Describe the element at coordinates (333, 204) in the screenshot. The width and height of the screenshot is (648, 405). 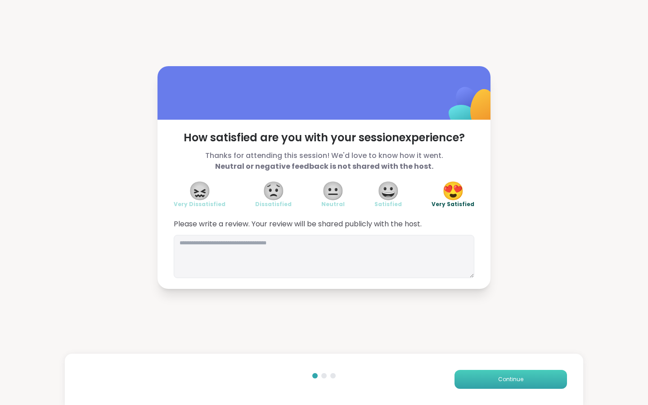
I see `span: Neutral` at that location.